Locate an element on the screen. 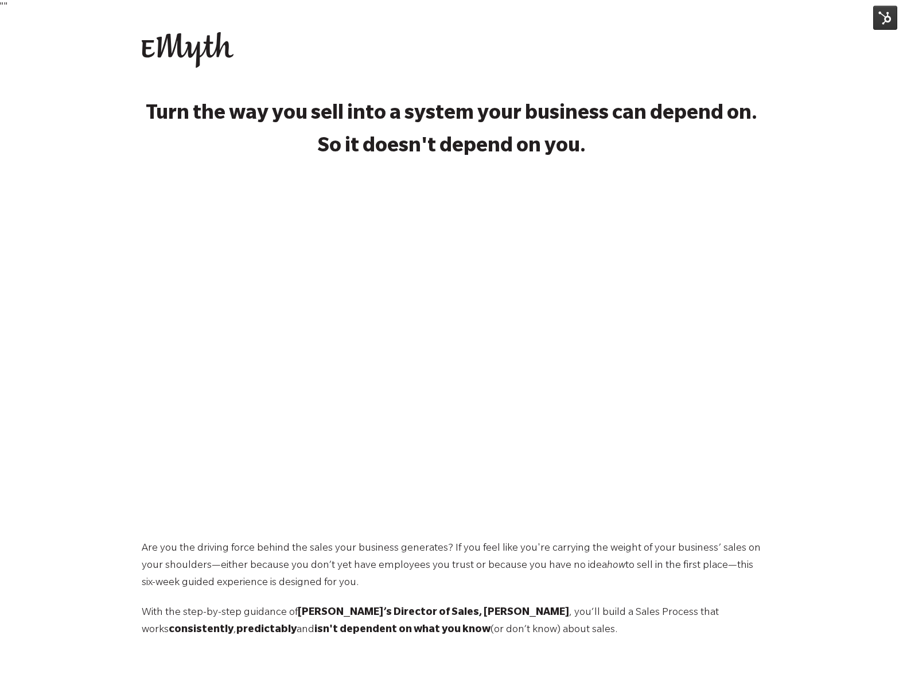 The height and width of the screenshot is (678, 903). span: isn't dependent on what you know is located at coordinates (402, 630).